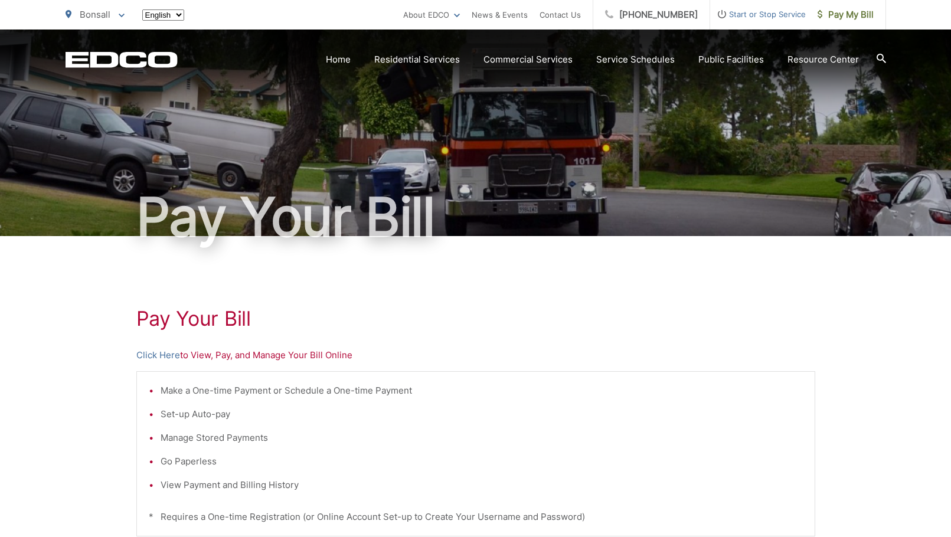 Image resolution: width=951 pixels, height=537 pixels. What do you see at coordinates (95, 14) in the screenshot?
I see `span: Bonsall` at bounding box center [95, 14].